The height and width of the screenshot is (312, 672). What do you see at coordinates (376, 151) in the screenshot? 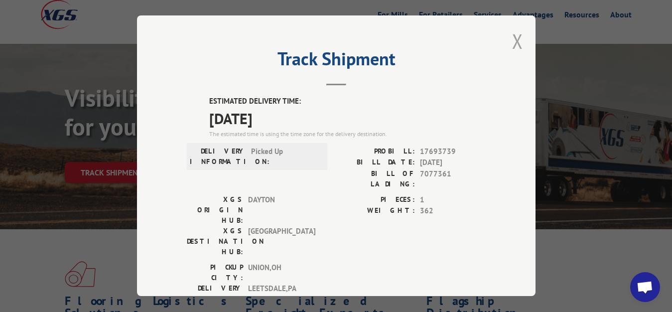
I see `label: PROBILL:` at bounding box center [376, 151].